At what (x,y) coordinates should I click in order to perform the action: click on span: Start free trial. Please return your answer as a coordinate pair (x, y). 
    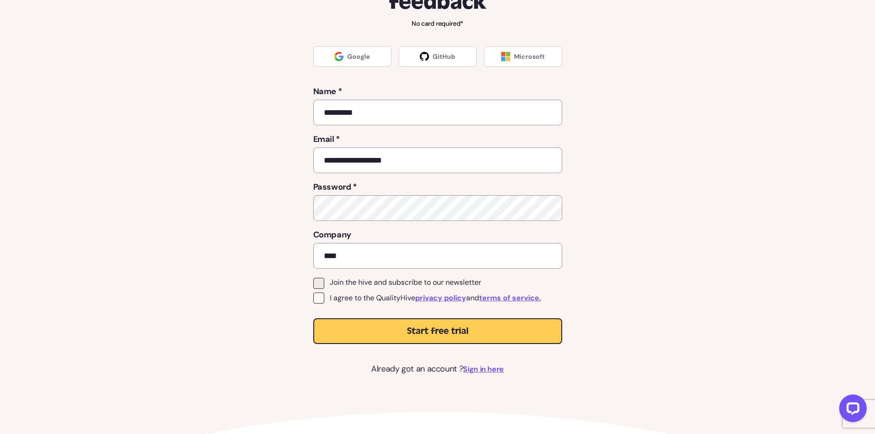
    Looking at the image, I should click on (438, 331).